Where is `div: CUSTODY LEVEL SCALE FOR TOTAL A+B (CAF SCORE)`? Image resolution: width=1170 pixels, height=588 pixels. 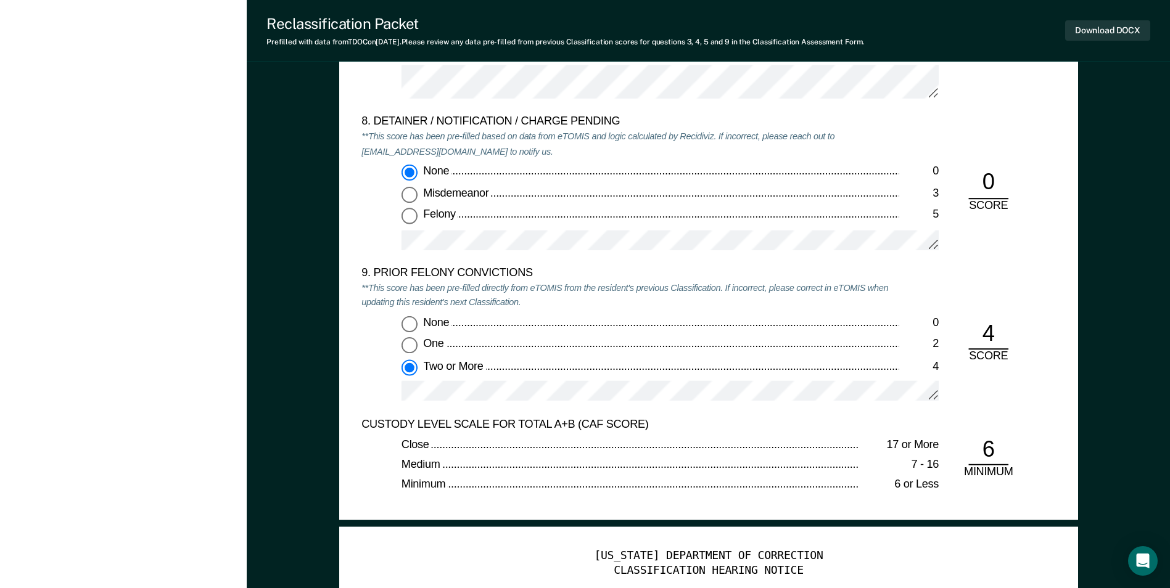
div: CUSTODY LEVEL SCALE FOR TOTAL A+B (CAF SCORE) is located at coordinates (630, 426).